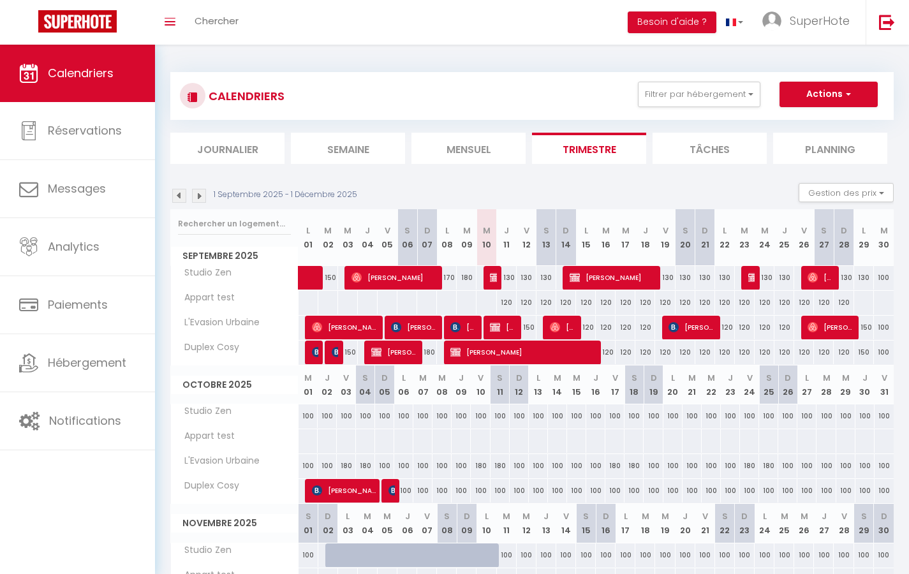  I want to click on th: 28, so click(826, 385).